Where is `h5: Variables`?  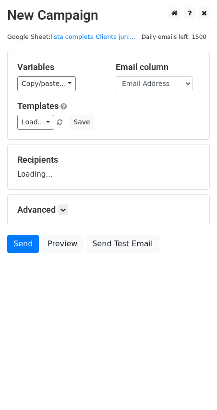
h5: Variables is located at coordinates (59, 67).